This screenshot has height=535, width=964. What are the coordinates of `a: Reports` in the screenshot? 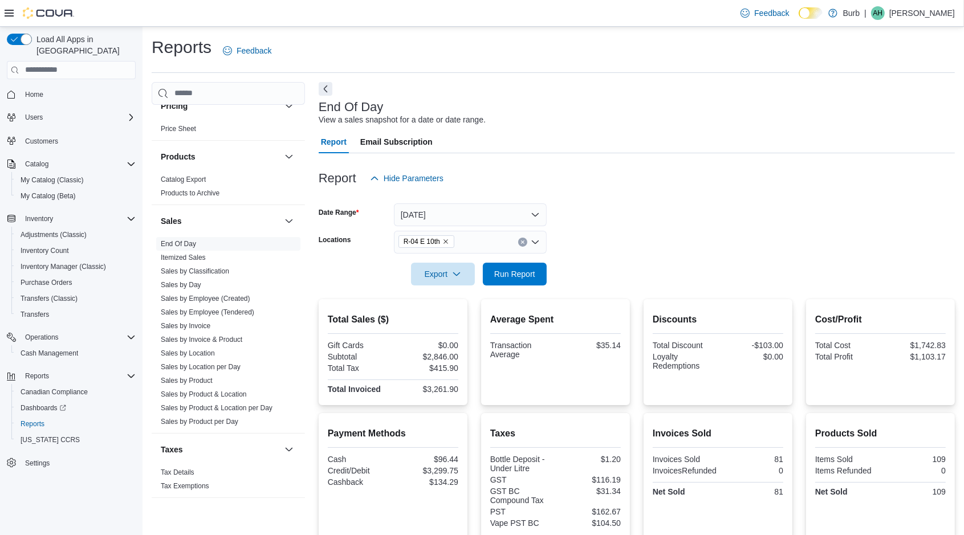 It's located at (32, 424).